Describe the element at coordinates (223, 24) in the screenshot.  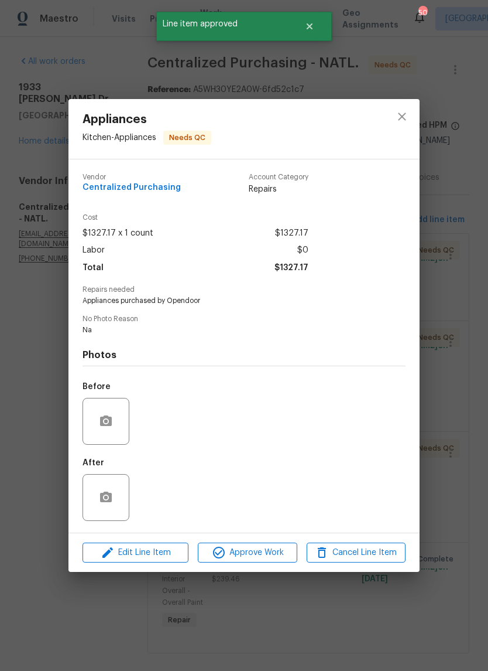
I see `span: Line item approved` at that location.